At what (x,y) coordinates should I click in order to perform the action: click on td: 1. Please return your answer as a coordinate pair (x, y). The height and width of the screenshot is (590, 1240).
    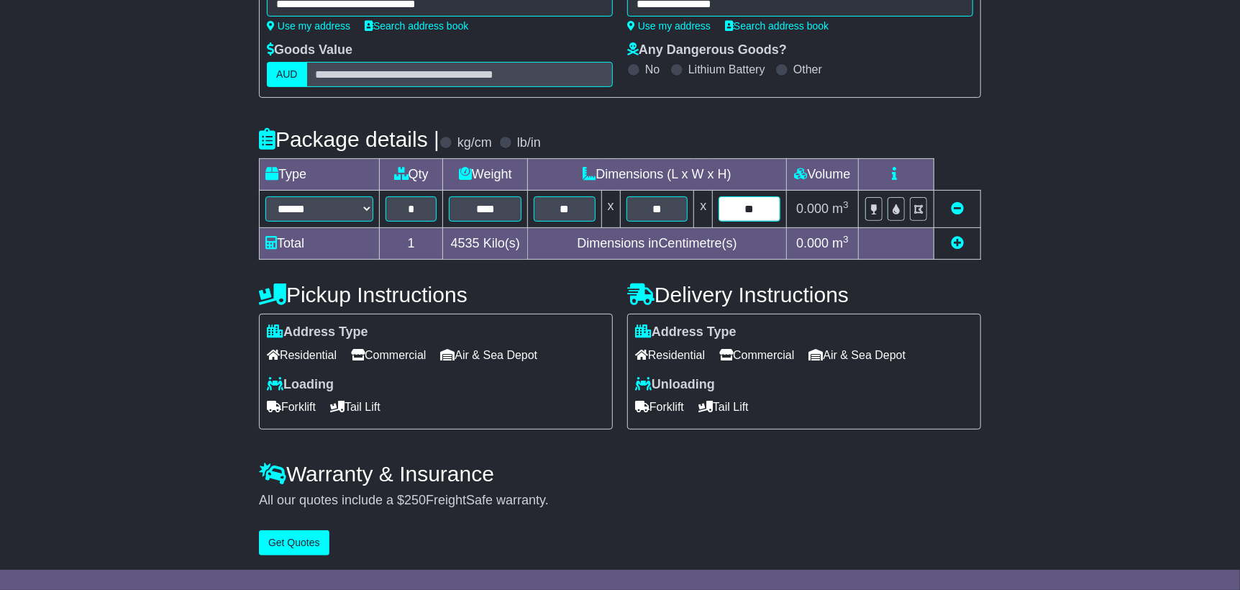
    Looking at the image, I should click on (412, 244).